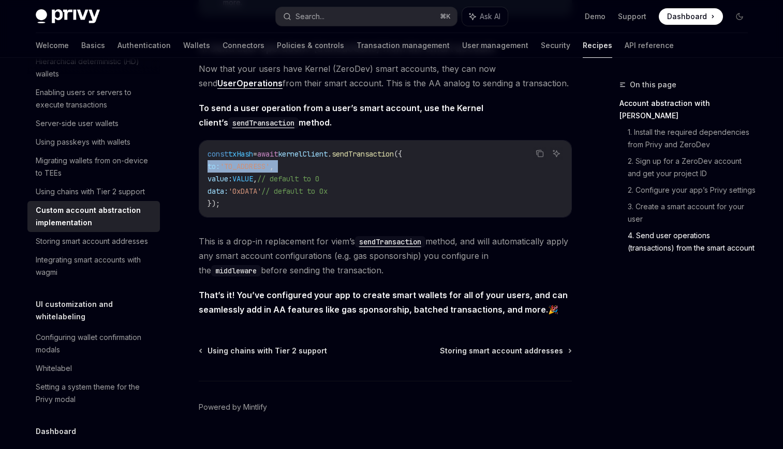 Image resolution: width=783 pixels, height=449 pixels. I want to click on a: 1. Install the required dependencies from Privy and ZeroDev, so click(691, 139).